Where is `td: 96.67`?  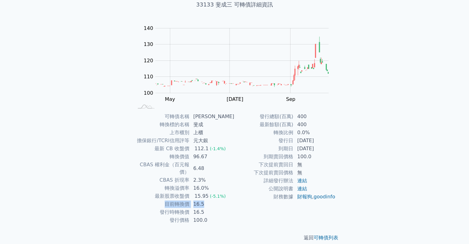
td: 96.67 is located at coordinates (212, 156).